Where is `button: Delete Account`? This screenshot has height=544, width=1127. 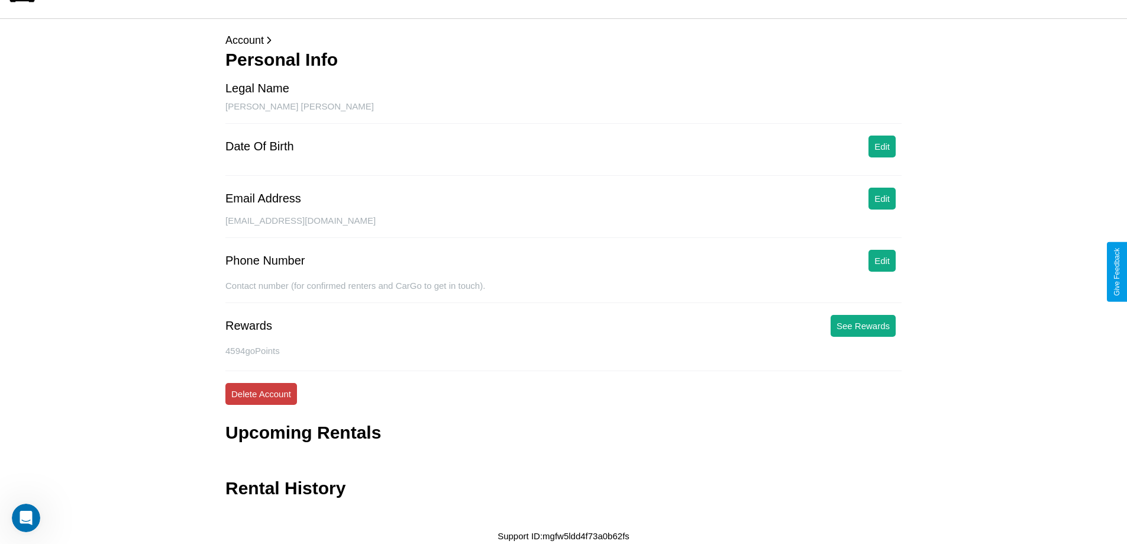
button: Delete Account is located at coordinates (261, 393).